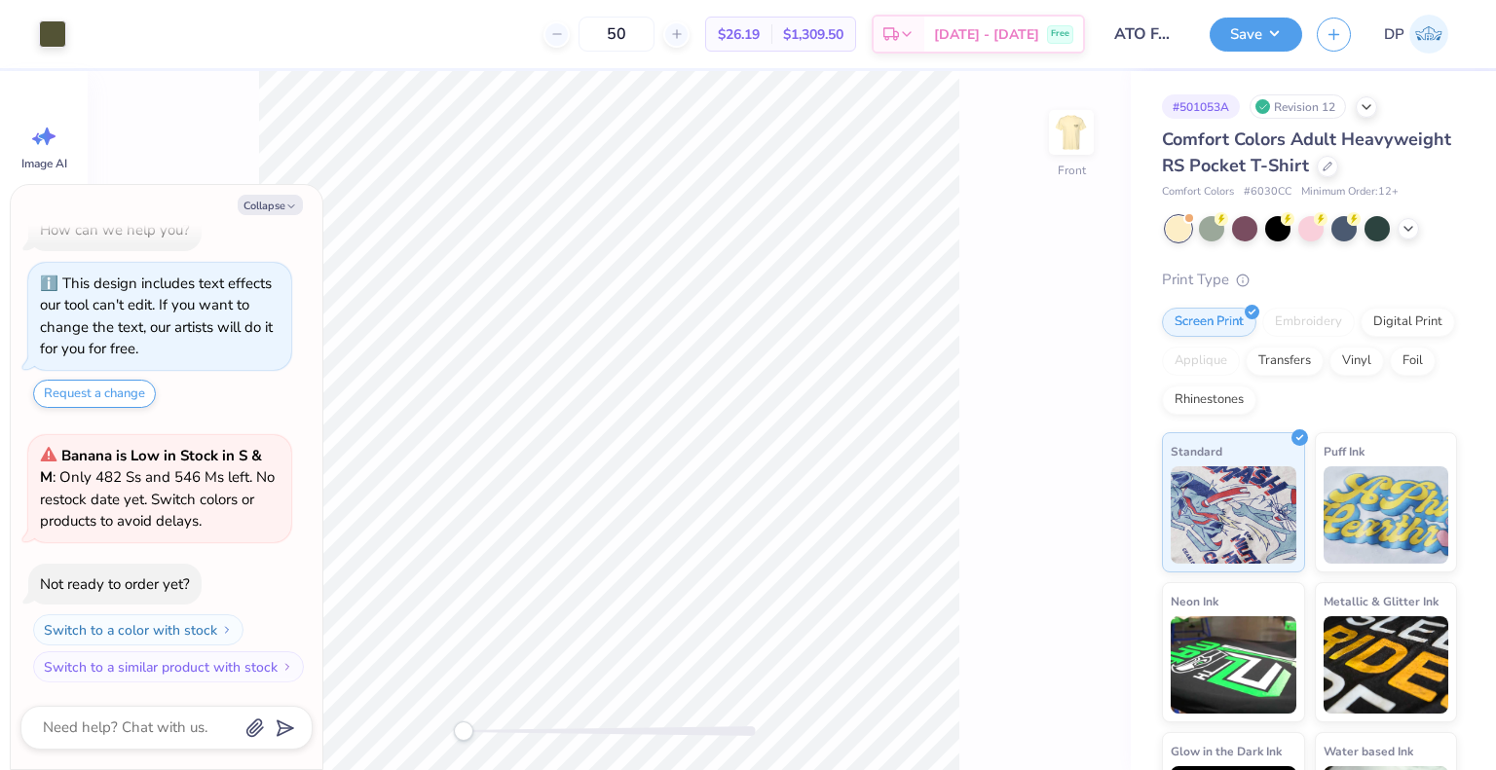  I want to click on img: Standard, so click(1233, 515).